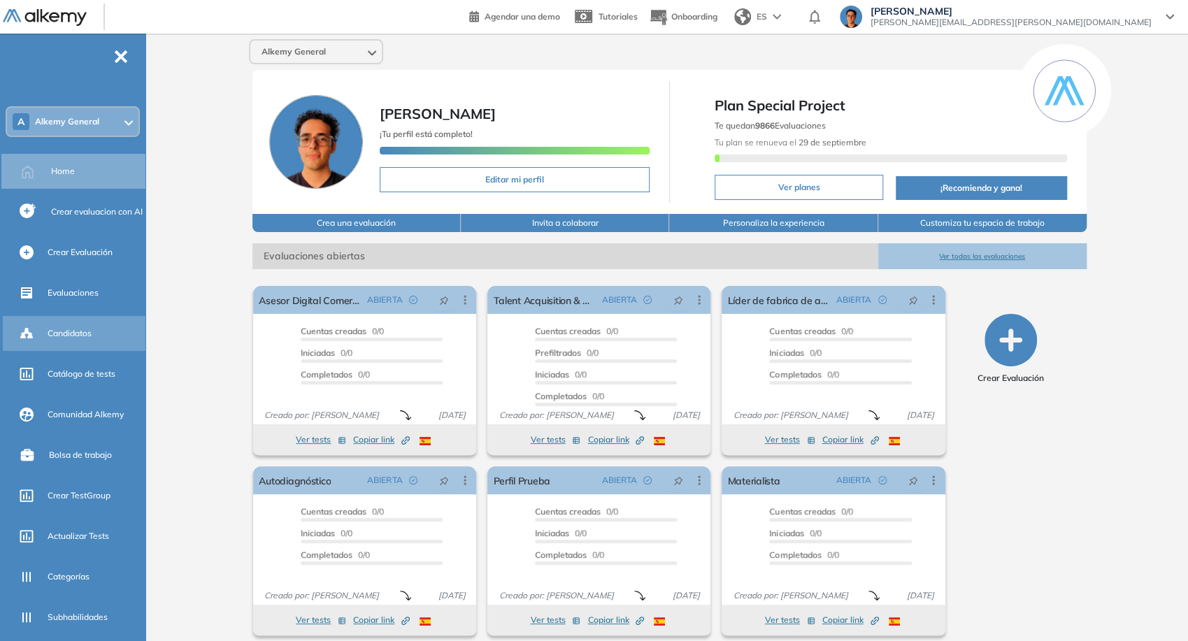 This screenshot has height=641, width=1188. I want to click on span: Actualizar Tests, so click(78, 536).